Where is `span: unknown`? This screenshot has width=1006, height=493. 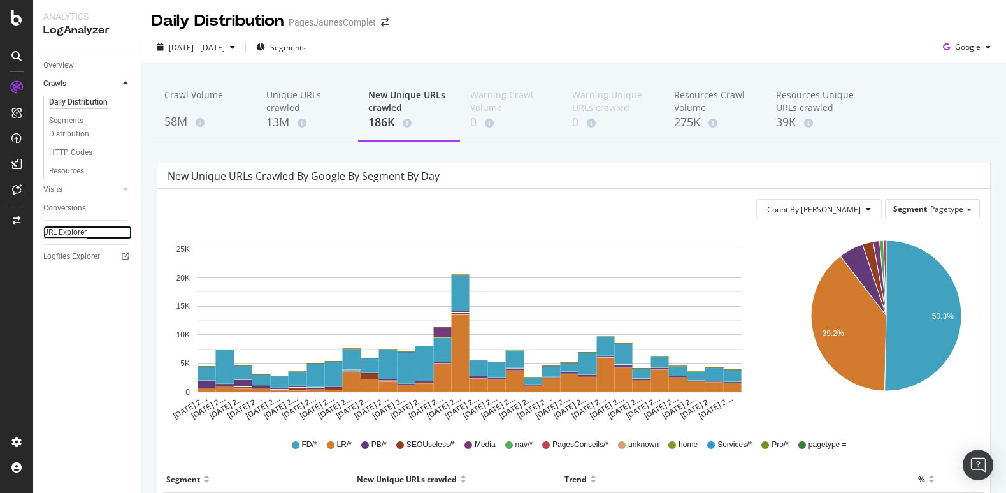 span: unknown is located at coordinates (644, 444).